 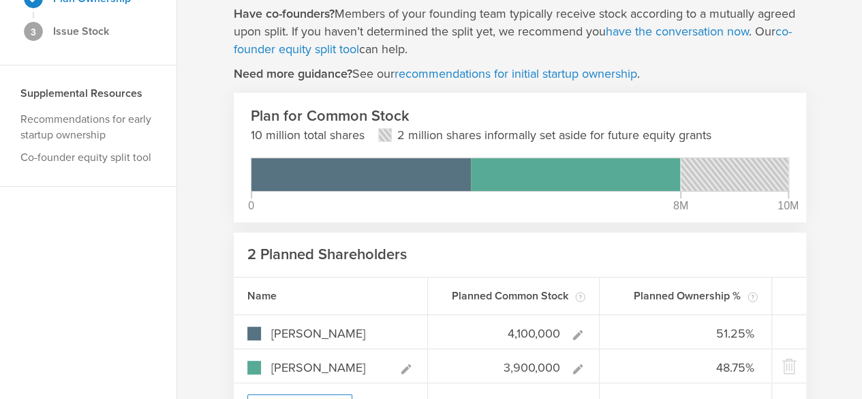 What do you see at coordinates (81, 31) in the screenshot?
I see `strong: Issue Stock` at bounding box center [81, 31].